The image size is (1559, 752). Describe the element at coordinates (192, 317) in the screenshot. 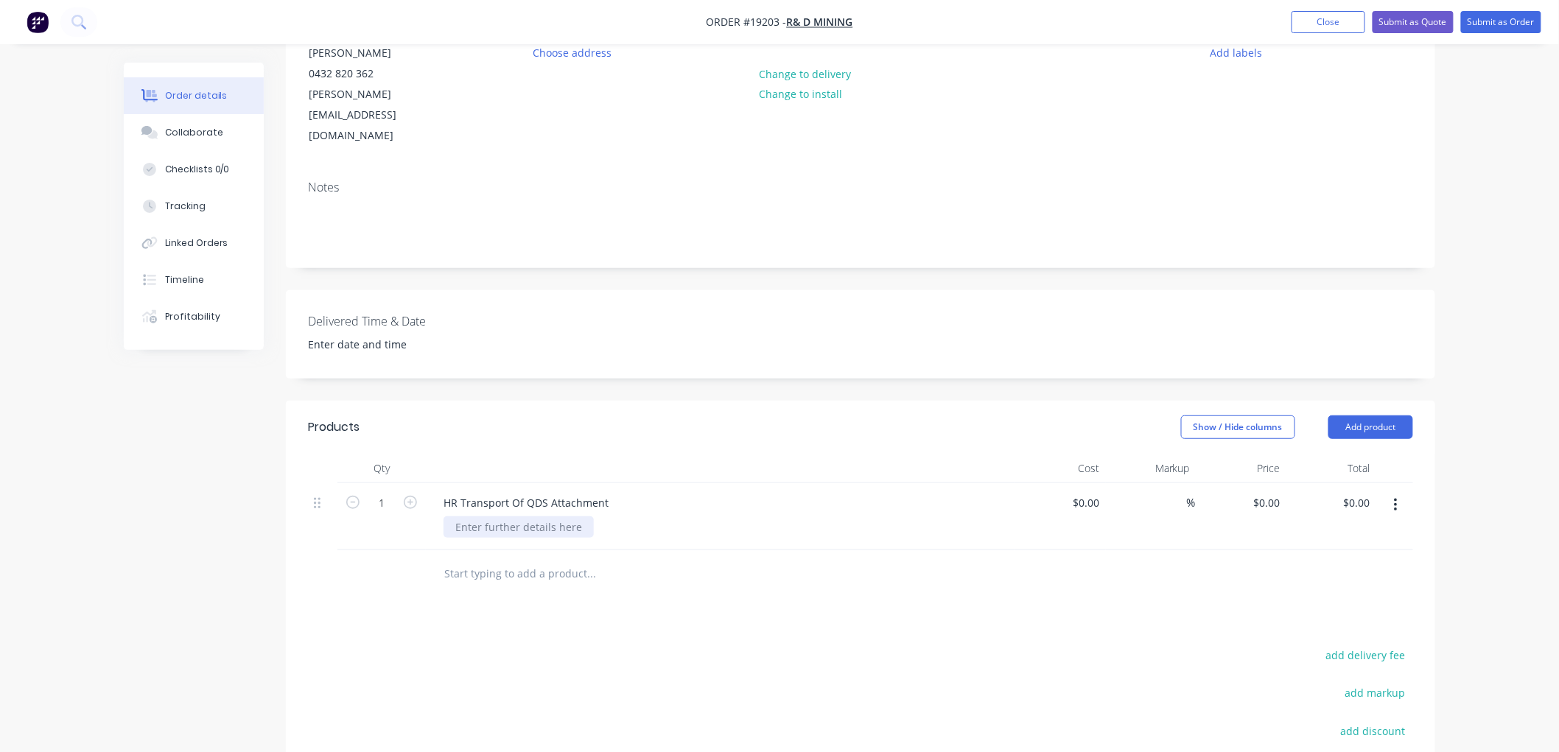

I see `div: Profitability` at that location.